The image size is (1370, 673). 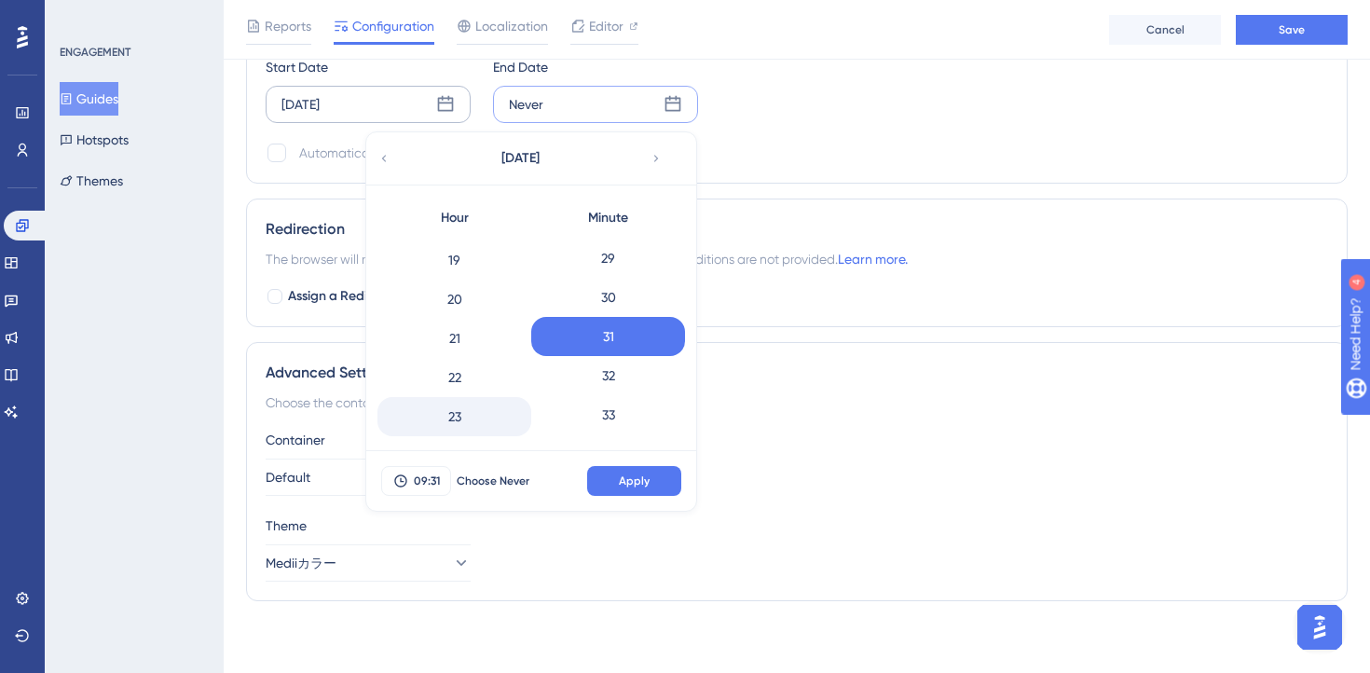 What do you see at coordinates (797, 440) in the screenshot?
I see `div: Container` at bounding box center [797, 440].